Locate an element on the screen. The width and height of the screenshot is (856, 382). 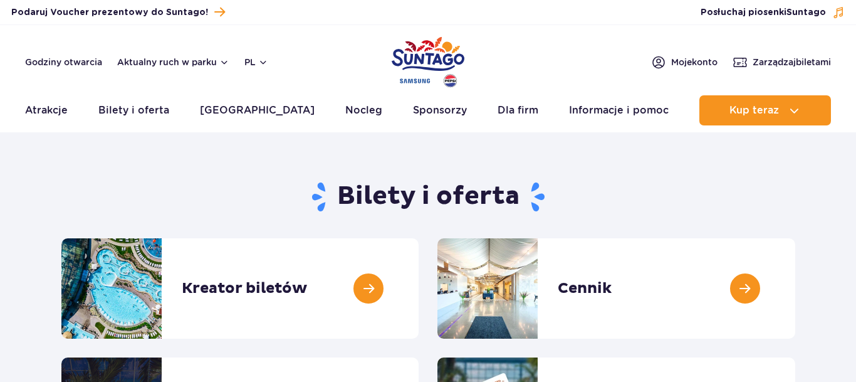
a: Podaruj Voucher prezentowy do Suntago! is located at coordinates (118, 12).